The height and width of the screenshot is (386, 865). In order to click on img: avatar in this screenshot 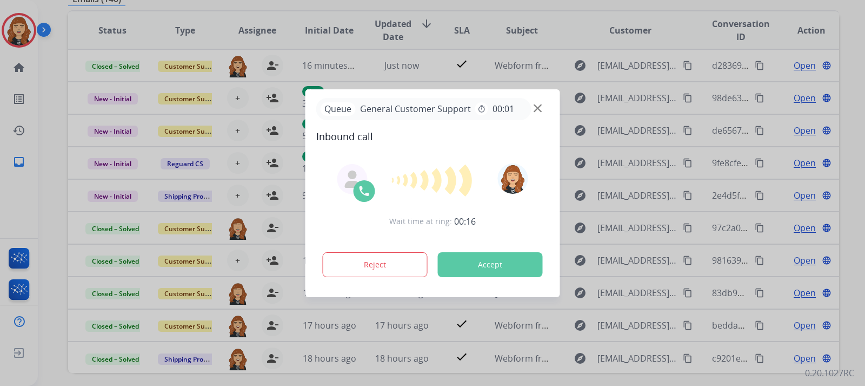, I will do `click(513, 178)`.